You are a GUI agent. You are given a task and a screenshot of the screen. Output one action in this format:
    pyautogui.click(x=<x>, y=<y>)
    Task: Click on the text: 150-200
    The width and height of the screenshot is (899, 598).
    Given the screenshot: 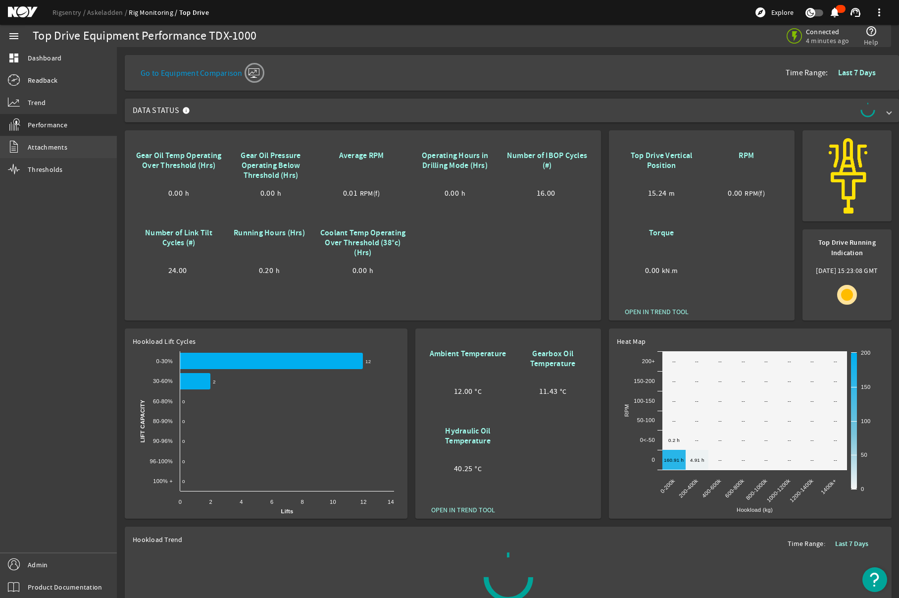 What is the action you would take?
    pyautogui.click(x=644, y=381)
    